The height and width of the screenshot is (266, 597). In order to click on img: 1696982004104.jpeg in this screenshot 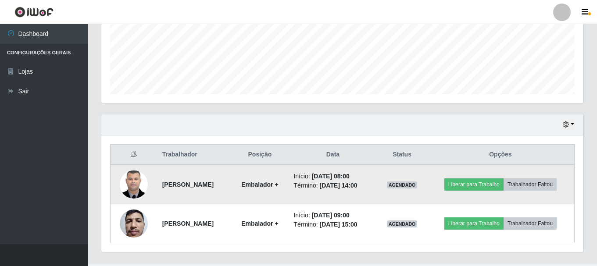, I will do `click(134, 223)`.